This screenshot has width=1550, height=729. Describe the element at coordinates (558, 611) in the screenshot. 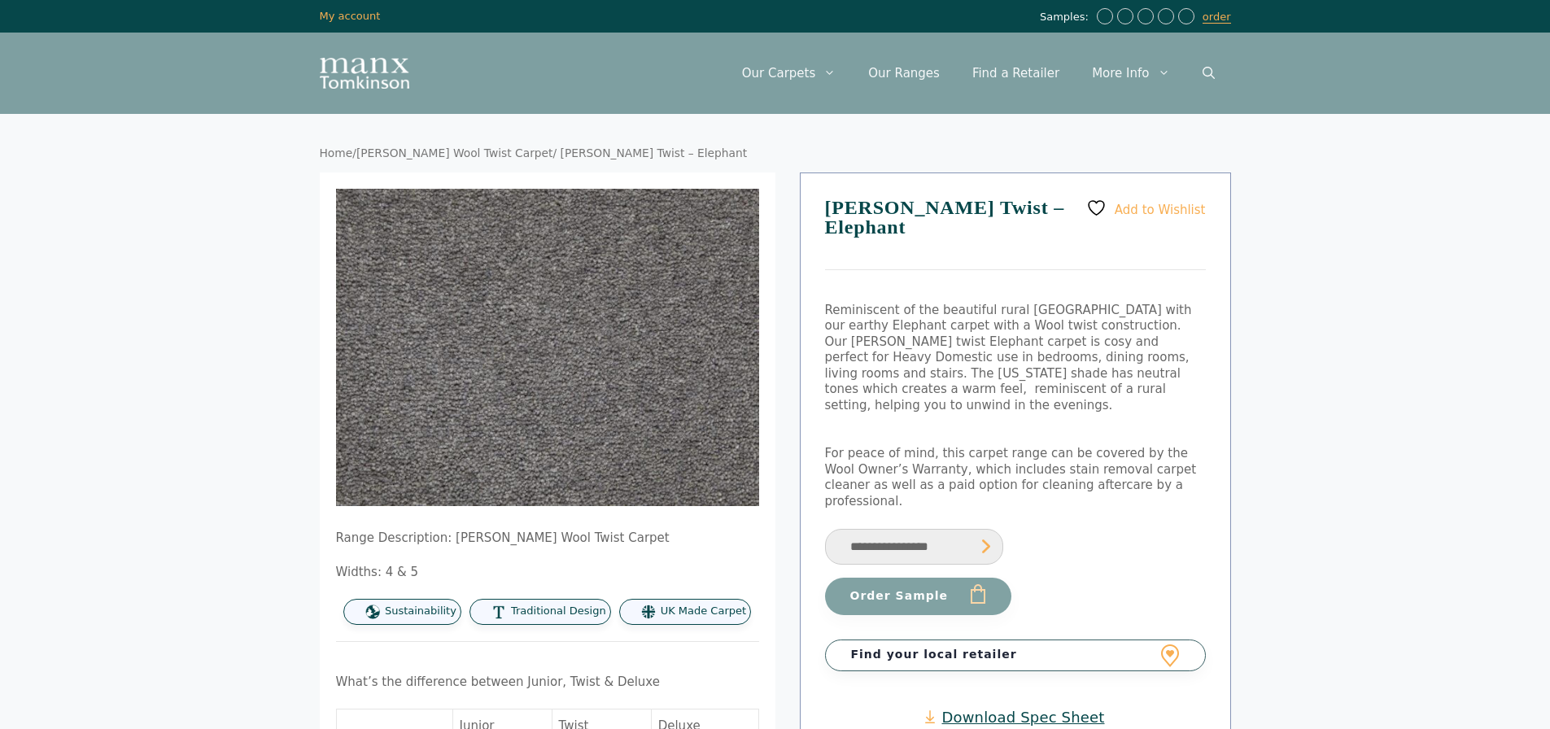

I see `span: Traditional Design` at that location.